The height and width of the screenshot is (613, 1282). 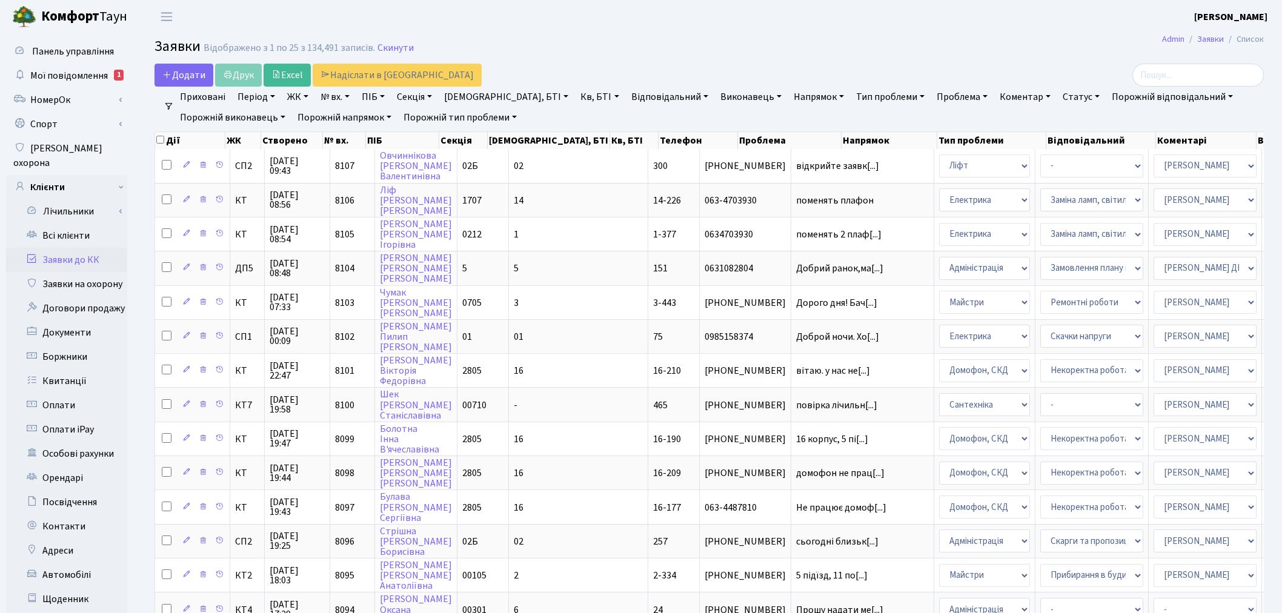 What do you see at coordinates (67, 284) in the screenshot?
I see `a: Заявки на охорону` at bounding box center [67, 284].